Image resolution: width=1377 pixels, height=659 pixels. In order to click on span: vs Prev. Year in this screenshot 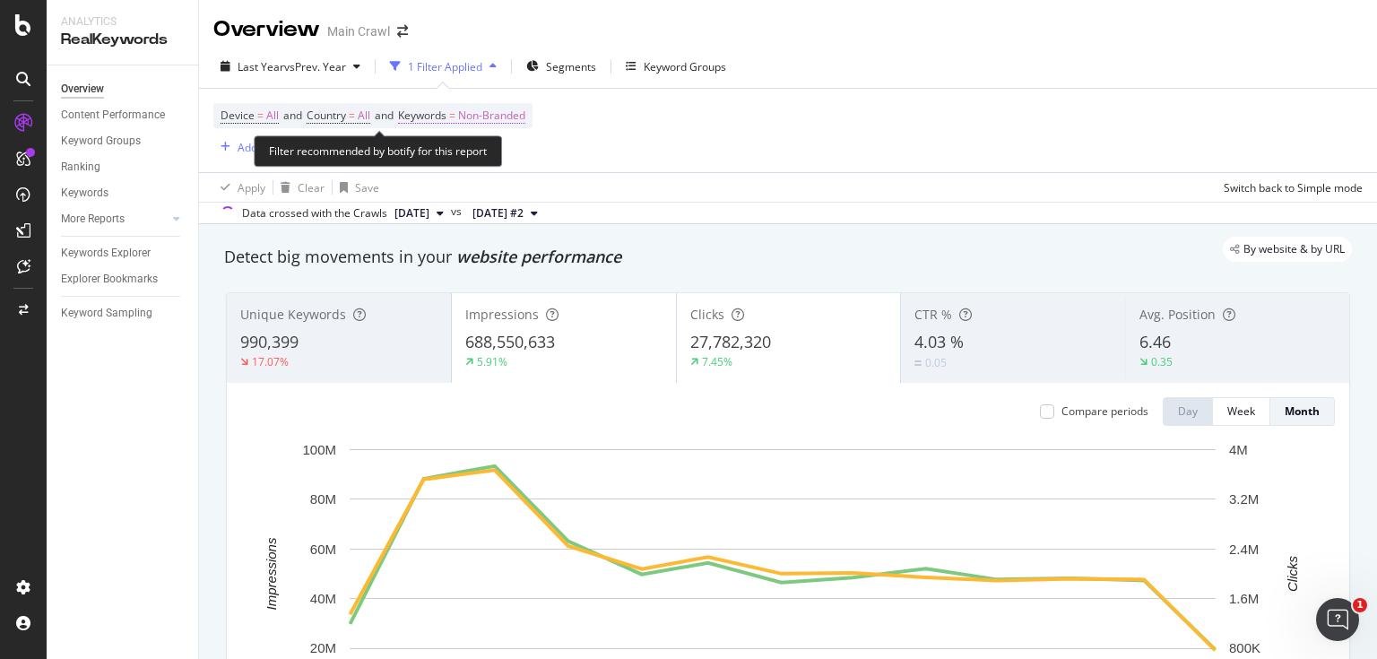, I will do `click(315, 66)`.